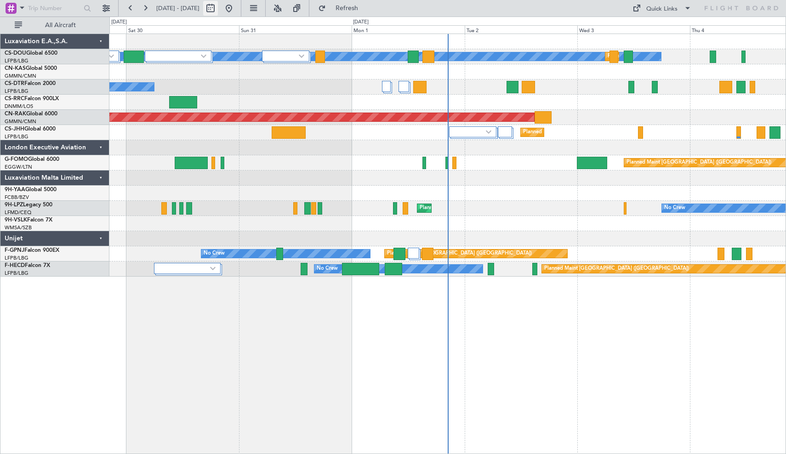 The height and width of the screenshot is (454, 786). Describe the element at coordinates (295, 29) in the screenshot. I see `div: Sun 31` at that location.